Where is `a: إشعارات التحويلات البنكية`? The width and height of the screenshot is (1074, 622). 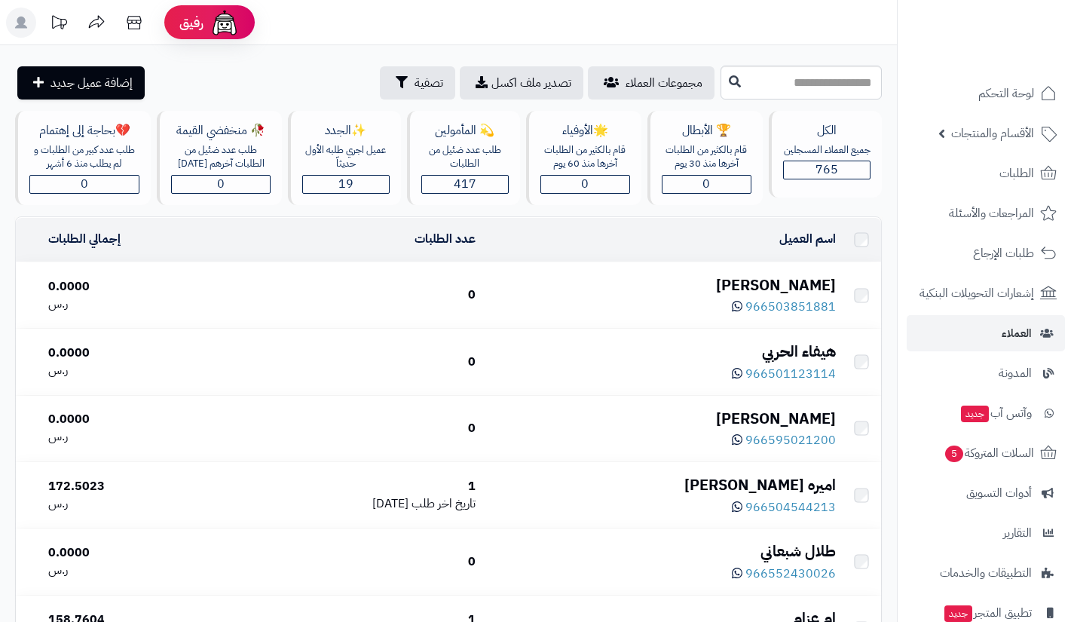
a: إشعارات التحويلات البنكية is located at coordinates (986, 293).